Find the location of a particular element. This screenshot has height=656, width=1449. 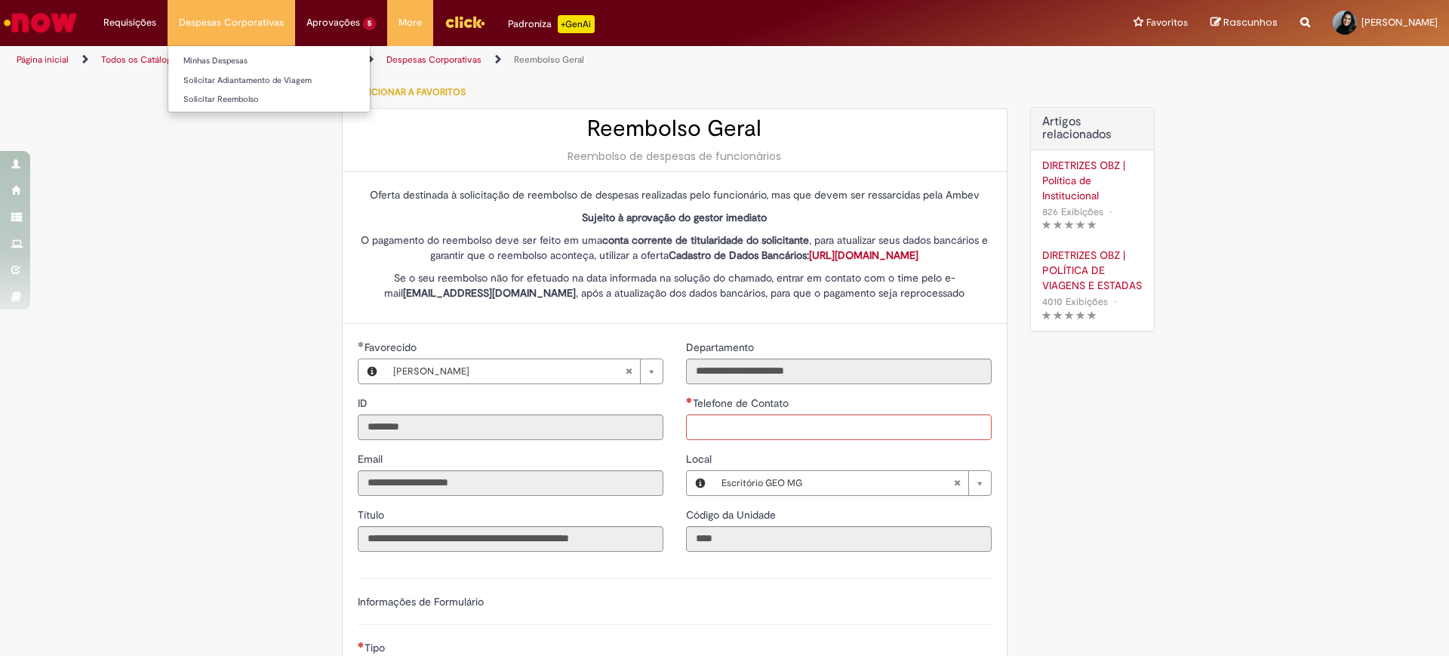

a: Reembolso Geral is located at coordinates (549, 60).